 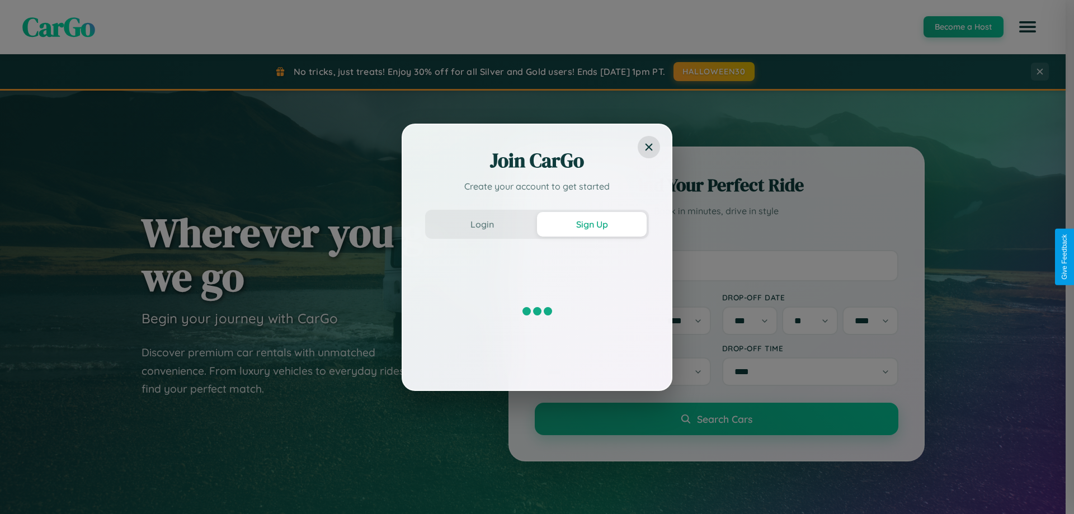 I want to click on button: Sign Up, so click(x=592, y=224).